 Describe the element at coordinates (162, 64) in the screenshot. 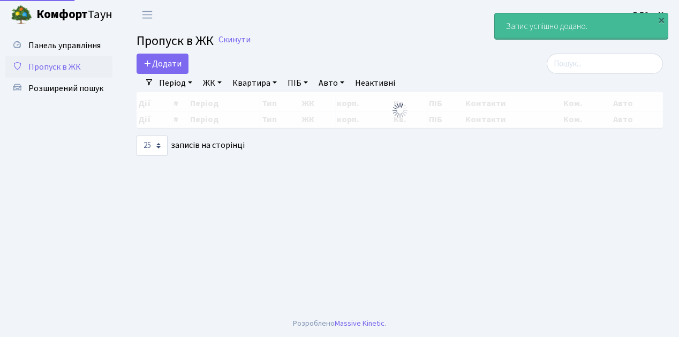

I see `a: Додати` at that location.